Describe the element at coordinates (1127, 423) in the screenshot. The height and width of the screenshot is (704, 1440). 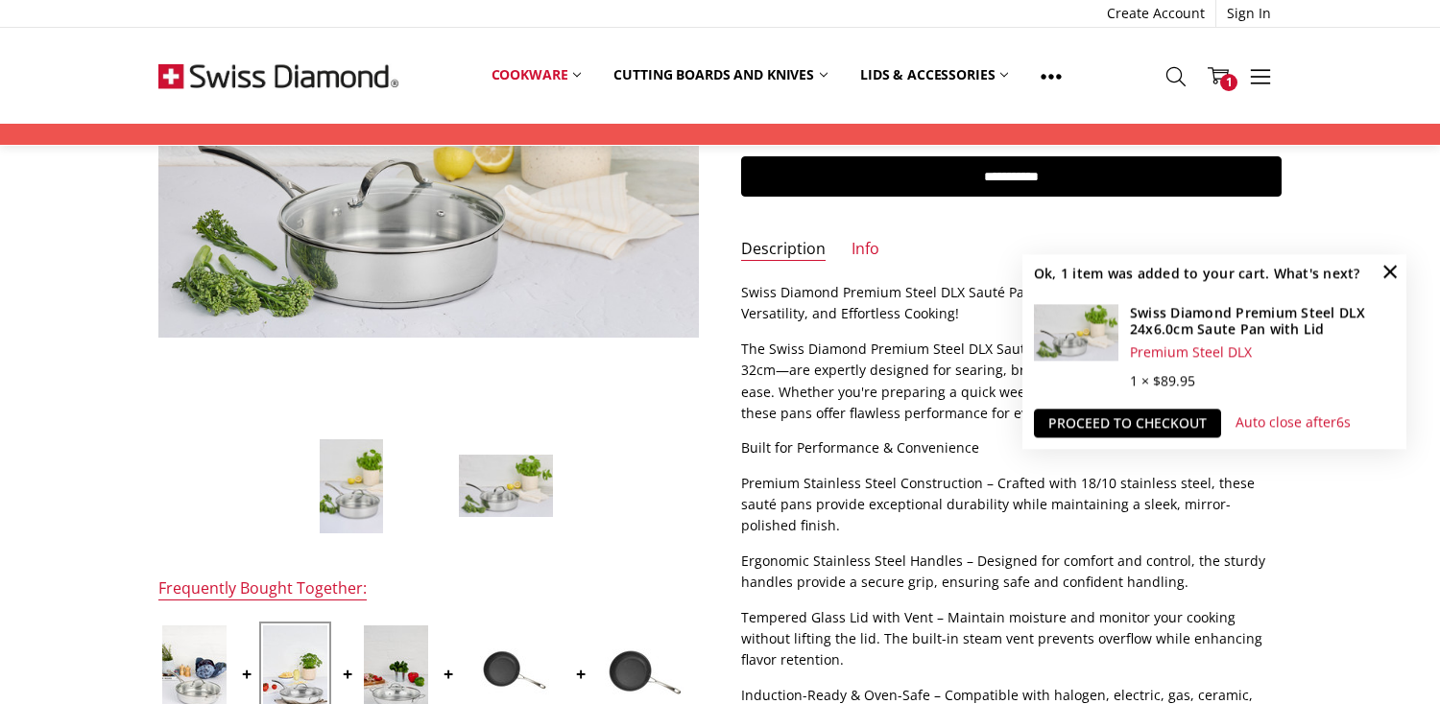
I see `a: Proceed to checkout` at that location.